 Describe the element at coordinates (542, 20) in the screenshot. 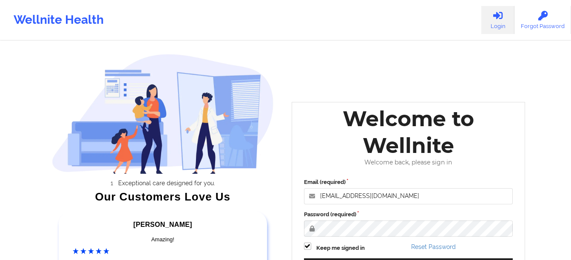

I see `a: Forgot Password` at that location.